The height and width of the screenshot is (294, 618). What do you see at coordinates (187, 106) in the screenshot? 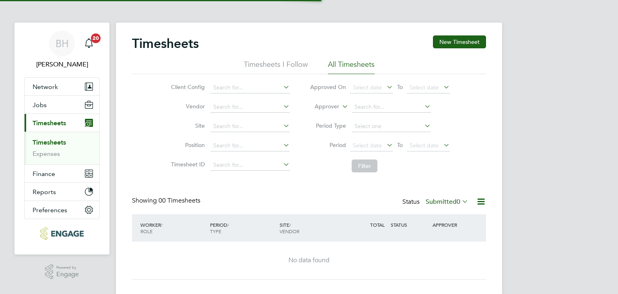
I see `label: Vendor` at bounding box center [187, 106].